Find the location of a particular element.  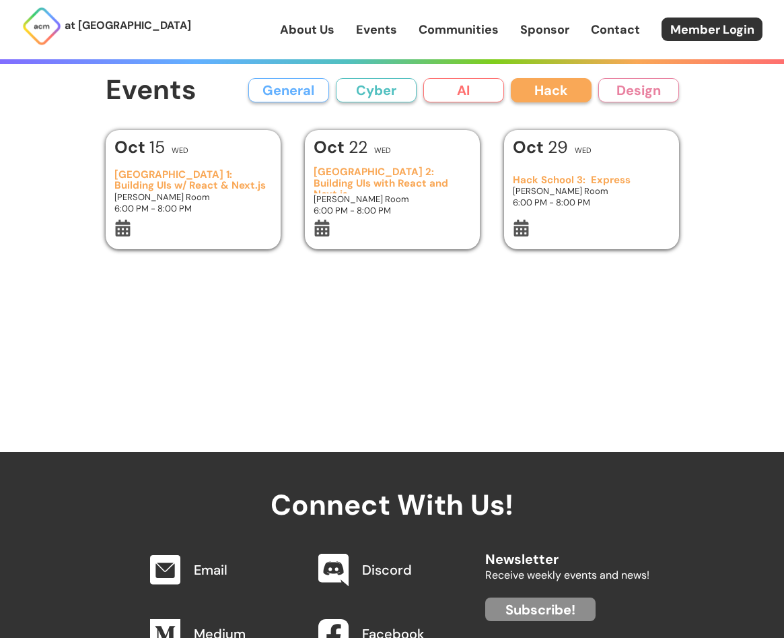

button: Cyber is located at coordinates (376, 90).